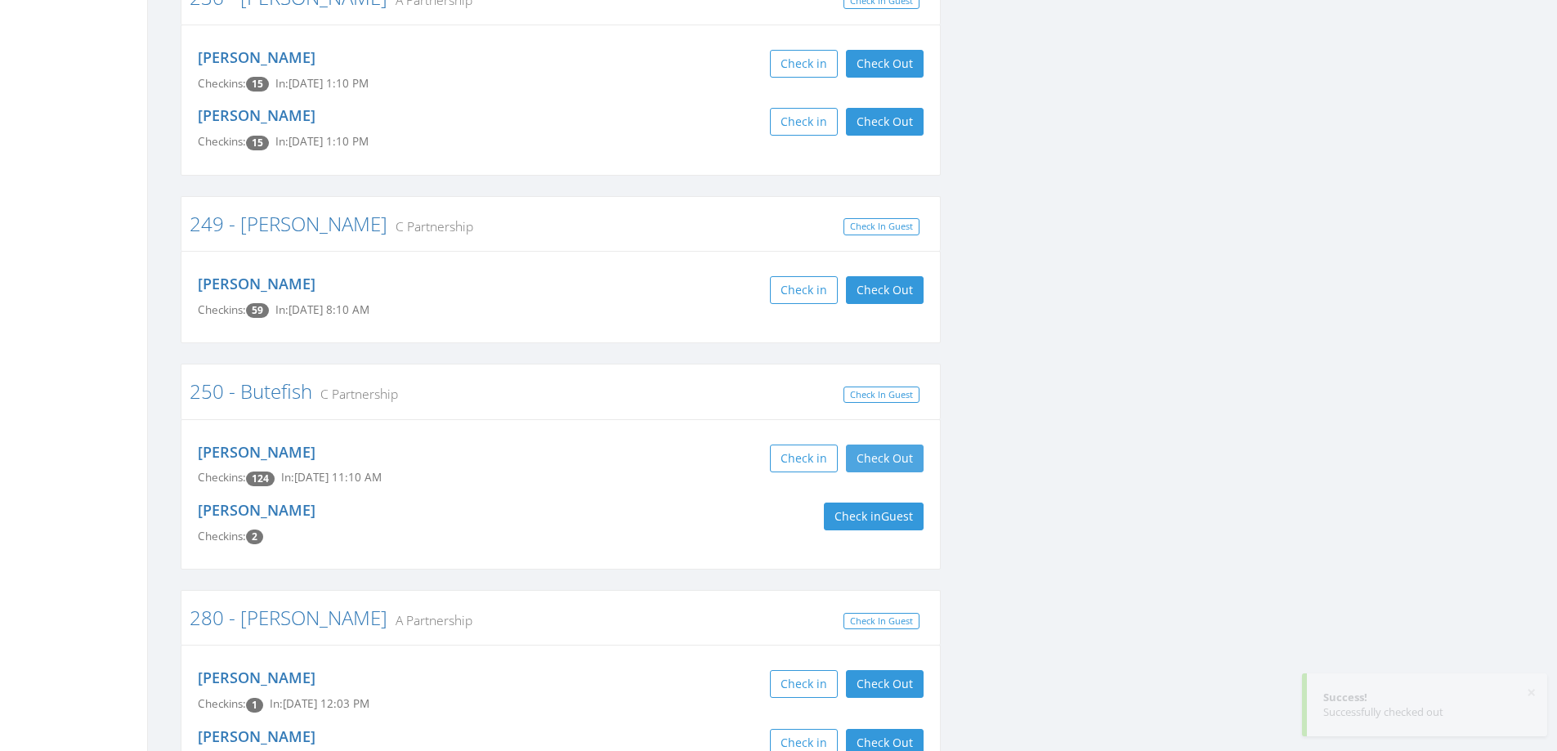 The height and width of the screenshot is (751, 1557). Describe the element at coordinates (251, 391) in the screenshot. I see `a: 250 - Butefish` at that location.